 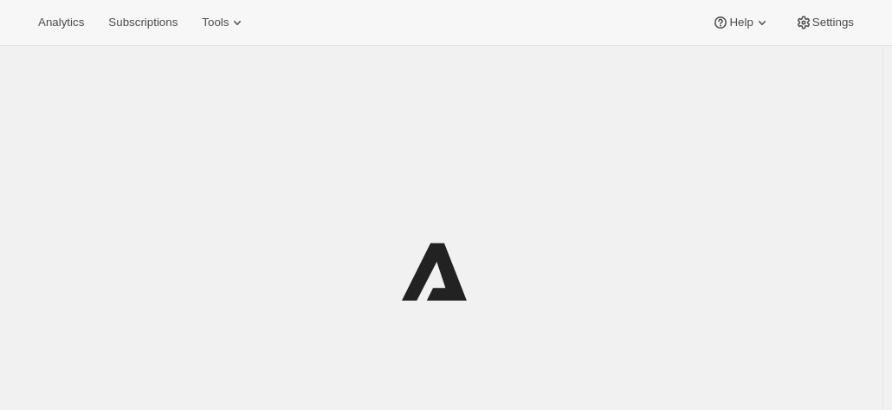 I want to click on span: Analytics, so click(x=61, y=23).